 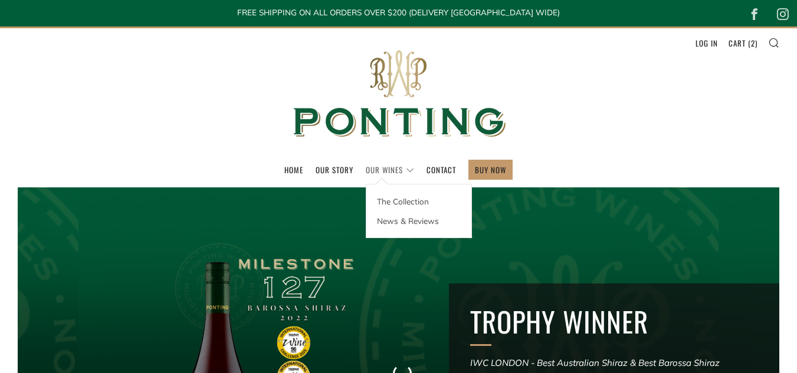 What do you see at coordinates (490, 170) in the screenshot?
I see `a: BUY NOW` at bounding box center [490, 170].